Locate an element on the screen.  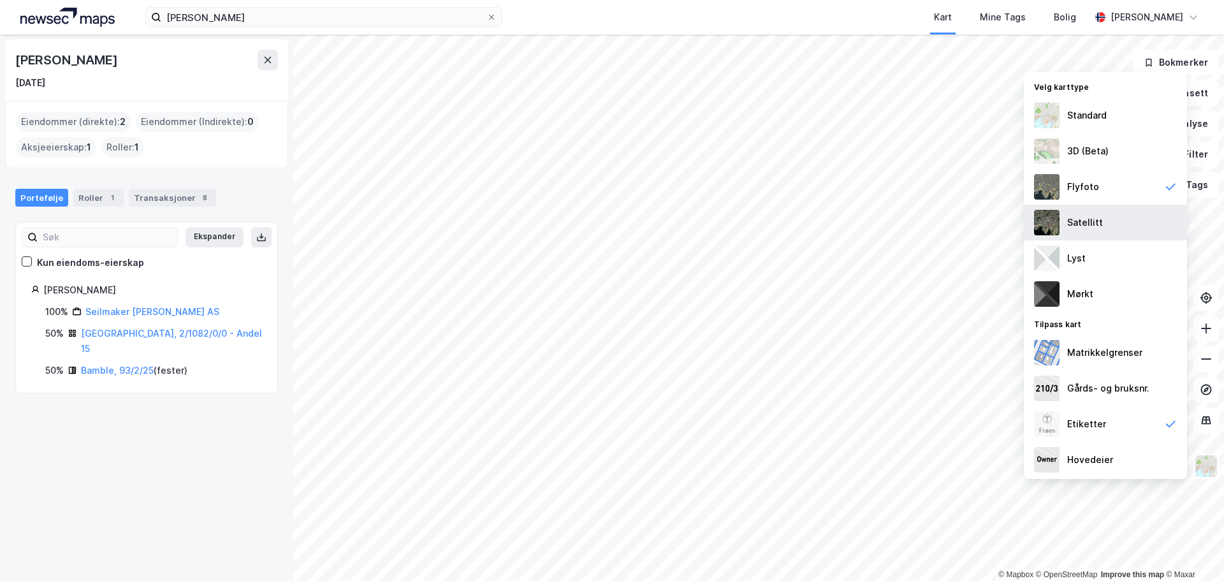
div: 3D (Beta) is located at coordinates (1088, 151).